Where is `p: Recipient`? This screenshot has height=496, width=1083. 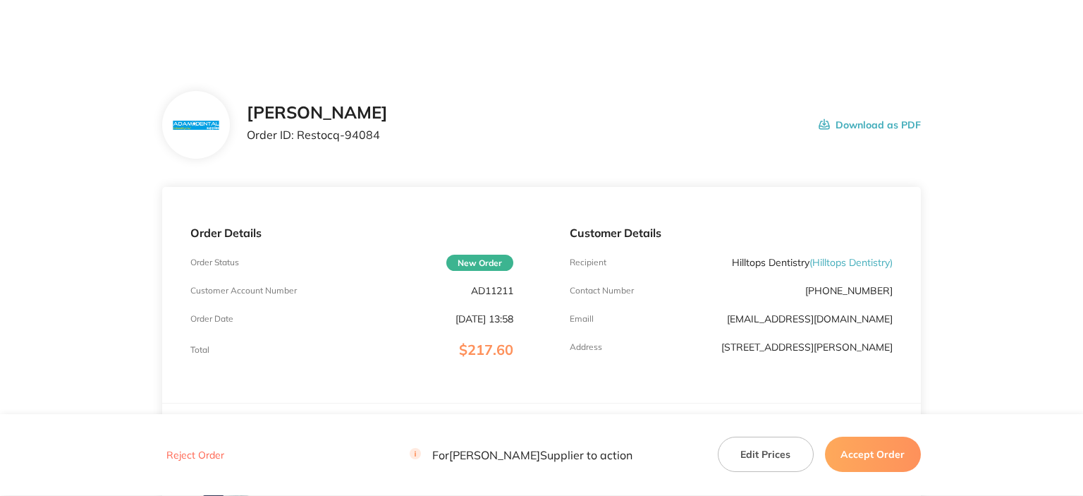
p: Recipient is located at coordinates (588, 262).